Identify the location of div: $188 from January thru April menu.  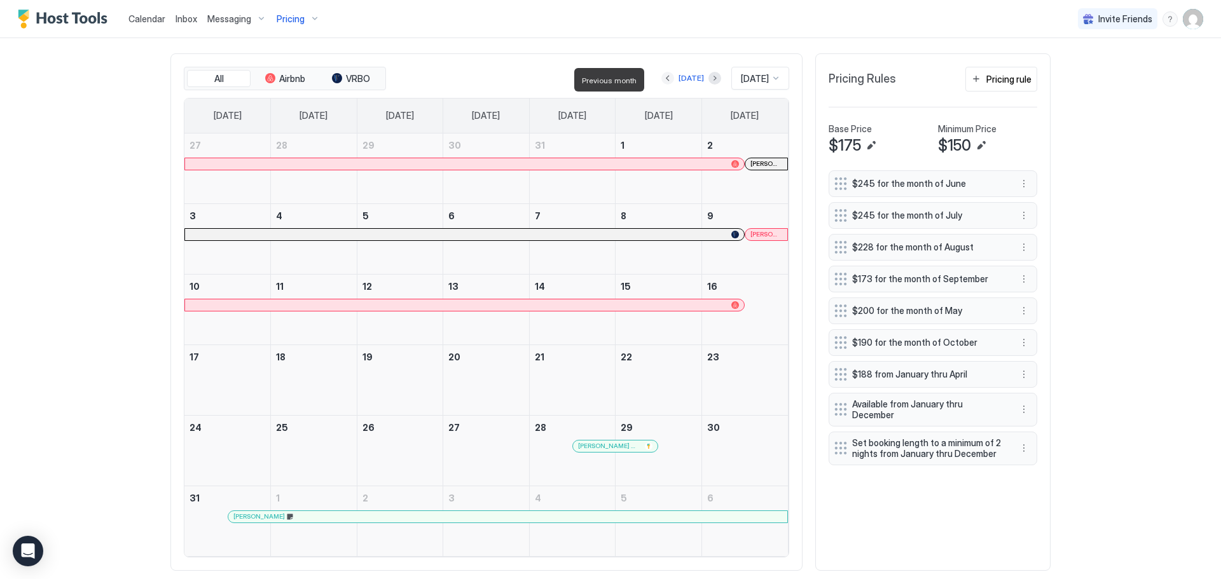
(933, 374).